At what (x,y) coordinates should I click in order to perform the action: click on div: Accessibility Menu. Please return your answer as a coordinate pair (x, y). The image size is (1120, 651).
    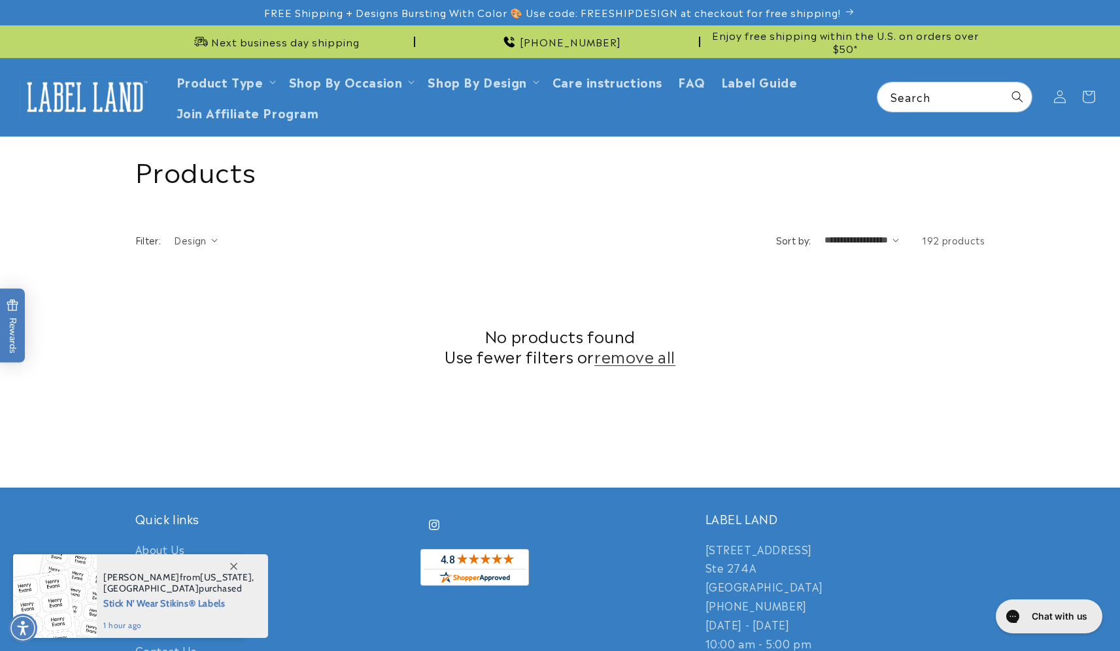
    Looking at the image, I should click on (23, 628).